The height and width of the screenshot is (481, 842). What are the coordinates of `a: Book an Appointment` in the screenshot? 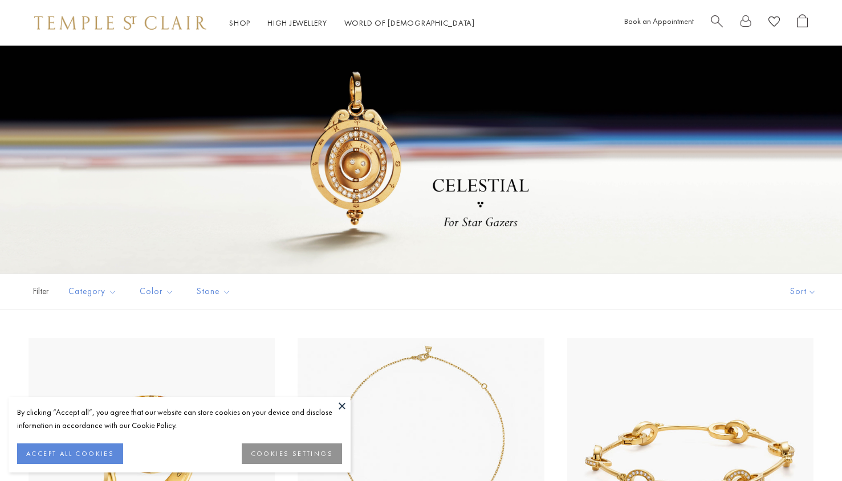 It's located at (659, 21).